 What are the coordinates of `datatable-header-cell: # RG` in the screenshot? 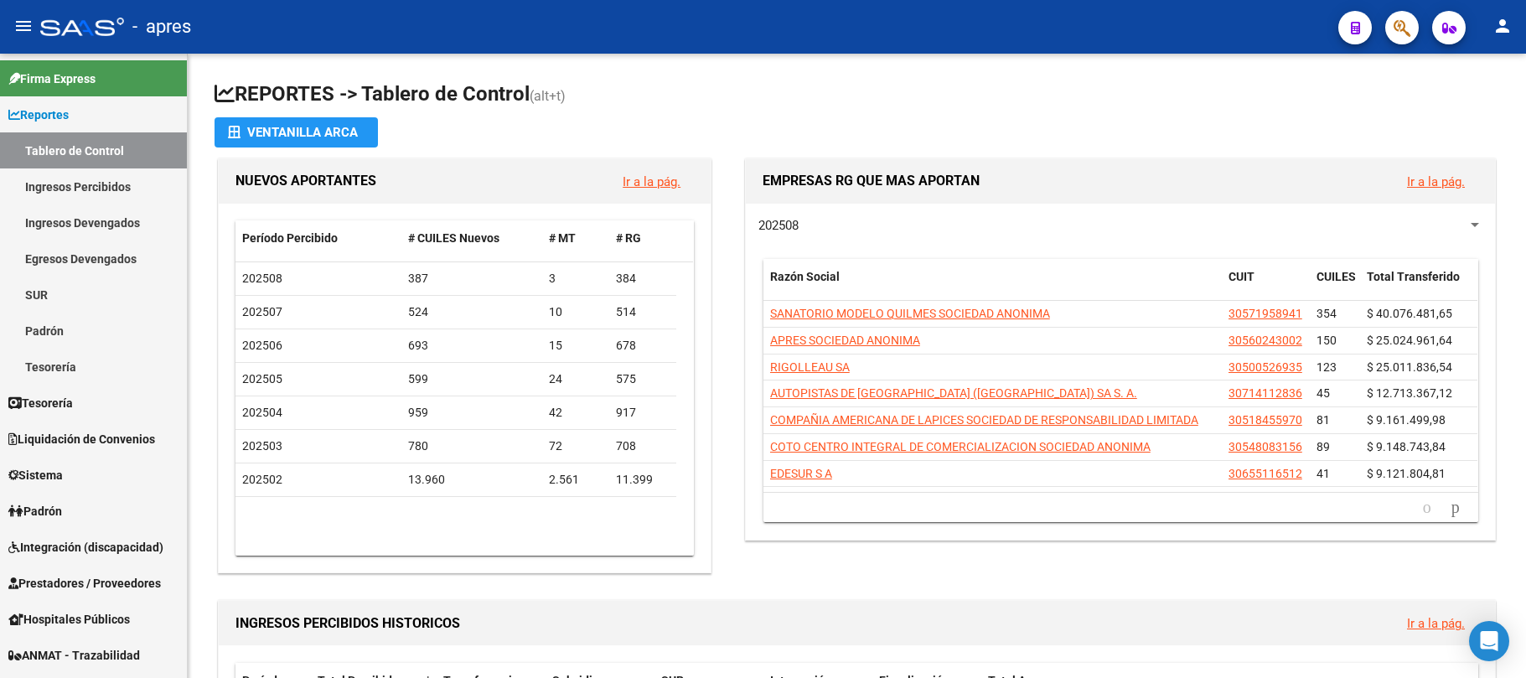 It's located at (643, 238).